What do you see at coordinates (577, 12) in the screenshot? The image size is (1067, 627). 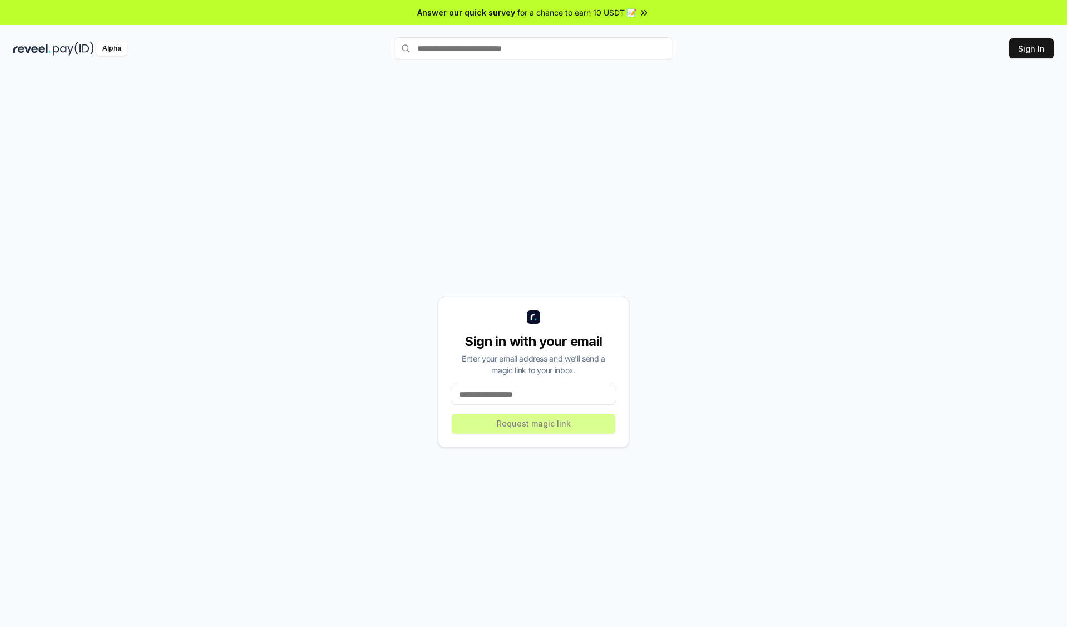 I see `span: for a chance to earn 10 USDT 📝` at bounding box center [577, 12].